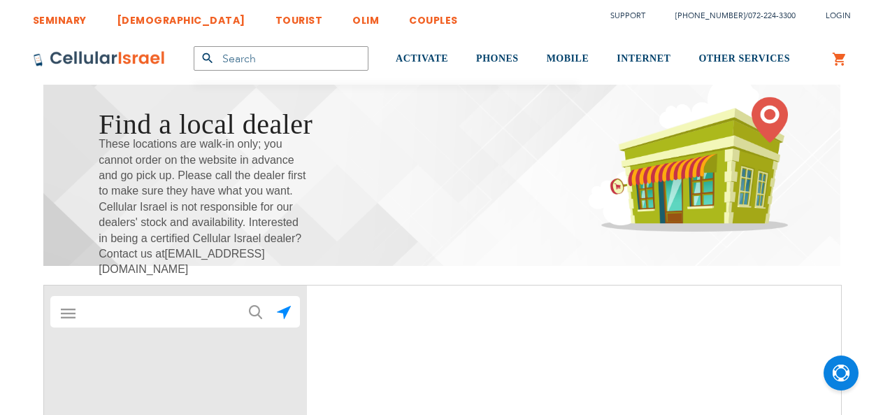 The height and width of the screenshot is (415, 883). I want to click on a: TOURIST, so click(299, 16).